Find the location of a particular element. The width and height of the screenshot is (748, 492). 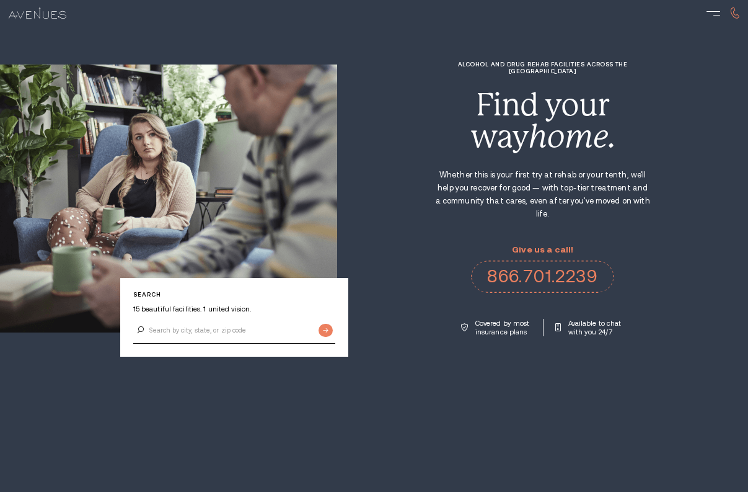

p: Whether this is your first try at rehab or your tenth, we'll help you recover for good — with top... is located at coordinates (543, 195).